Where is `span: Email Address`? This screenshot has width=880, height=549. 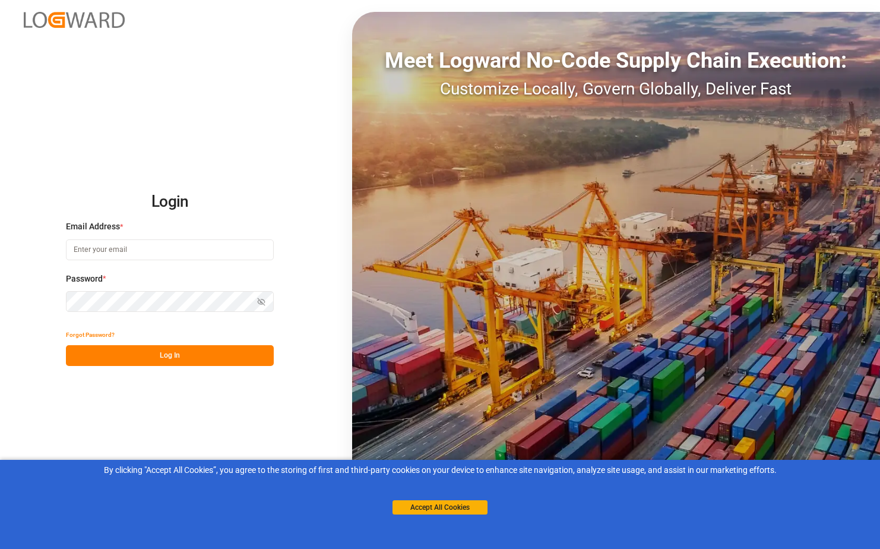 span: Email Address is located at coordinates (93, 226).